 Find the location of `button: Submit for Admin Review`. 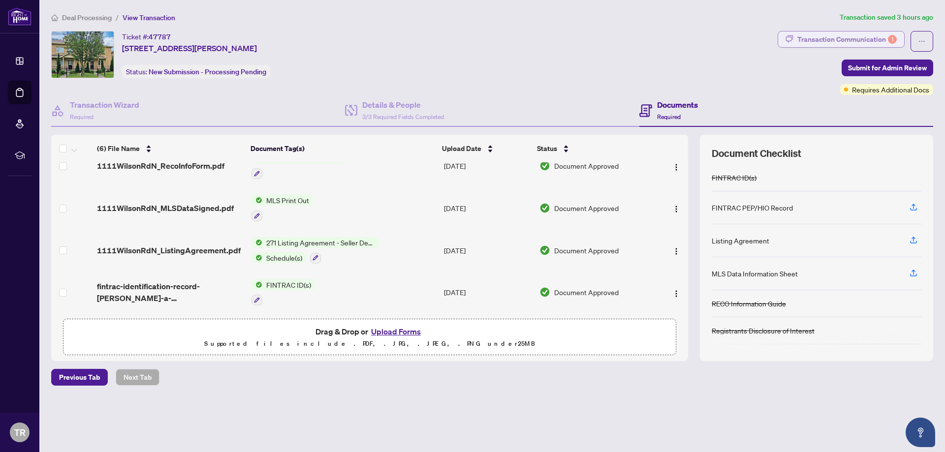

button: Submit for Admin Review is located at coordinates (887, 68).